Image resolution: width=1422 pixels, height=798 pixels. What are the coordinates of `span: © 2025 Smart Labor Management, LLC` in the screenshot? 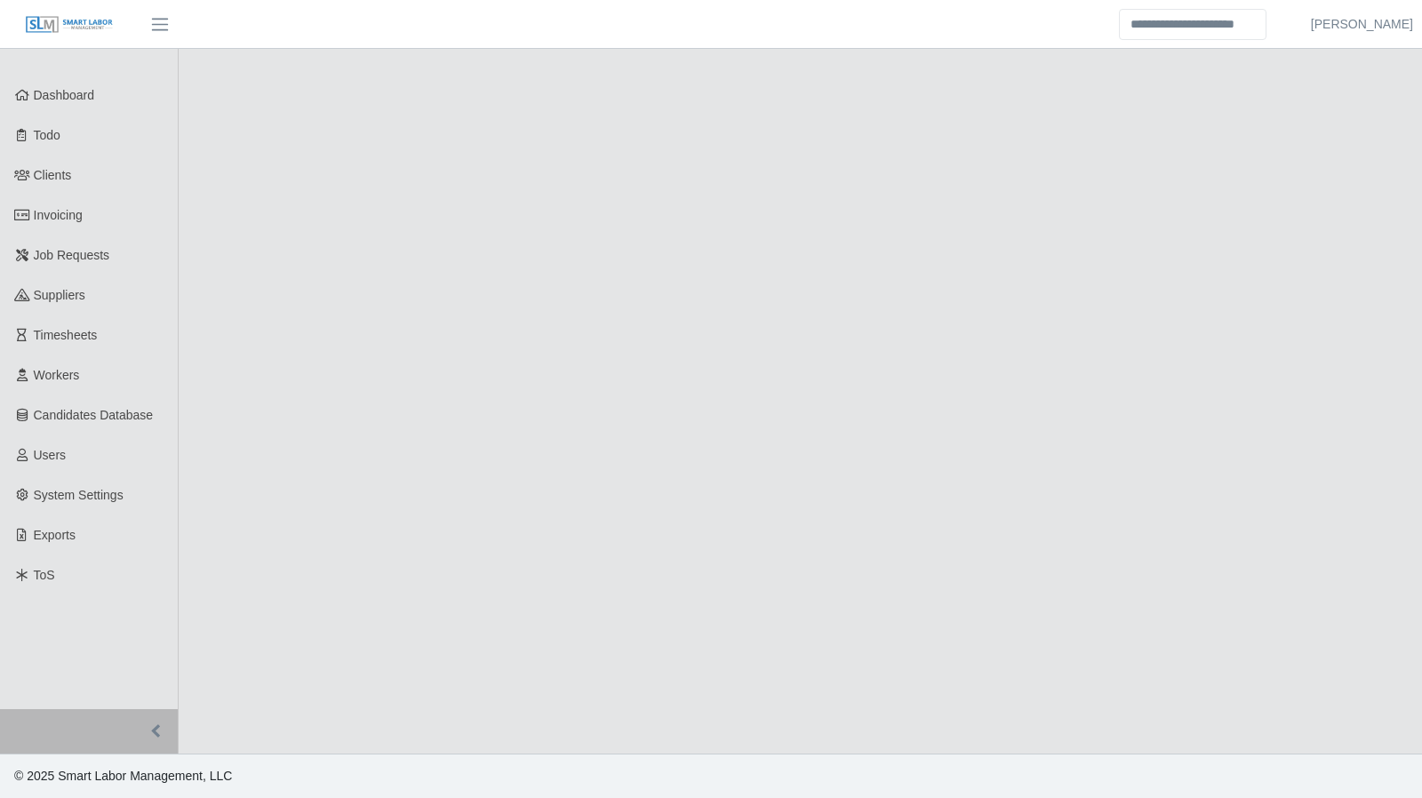 It's located at (123, 776).